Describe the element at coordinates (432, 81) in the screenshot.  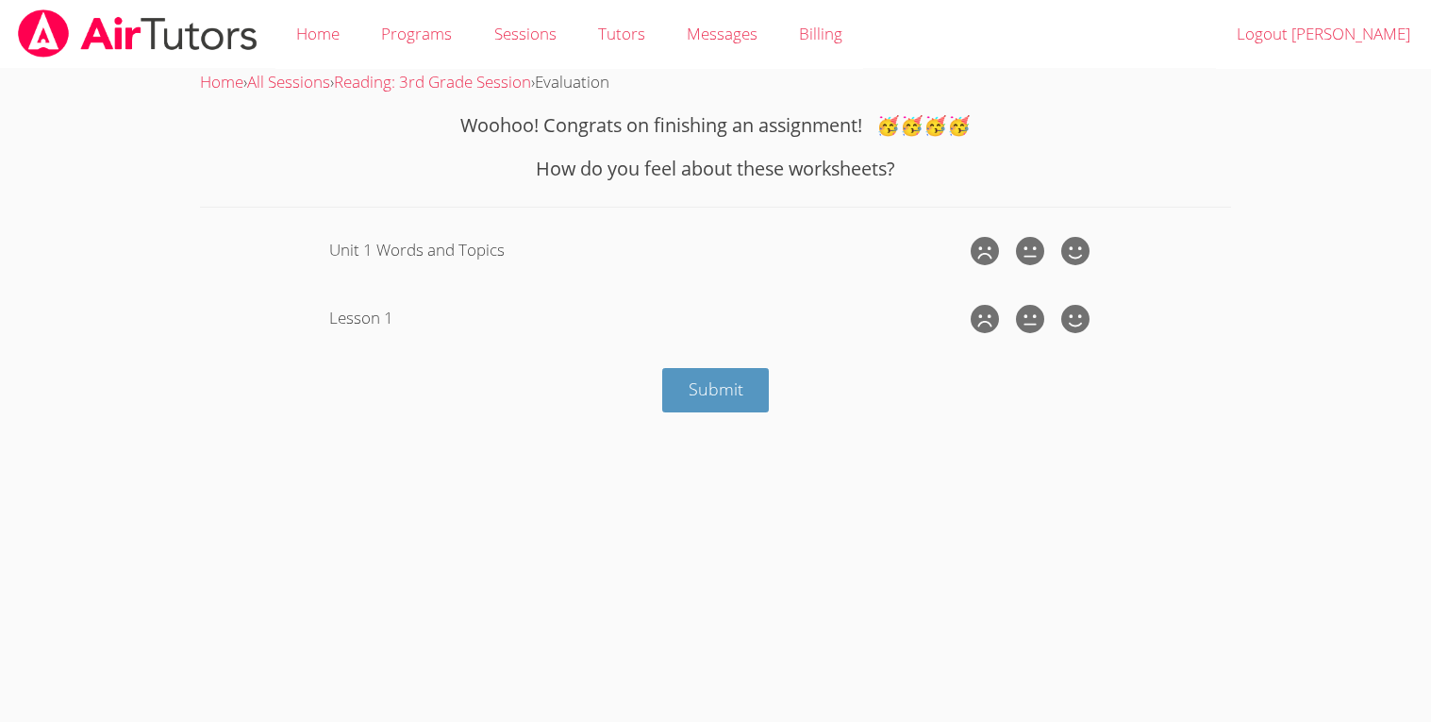
I see `a: Reading: 3rd Grade Session` at that location.